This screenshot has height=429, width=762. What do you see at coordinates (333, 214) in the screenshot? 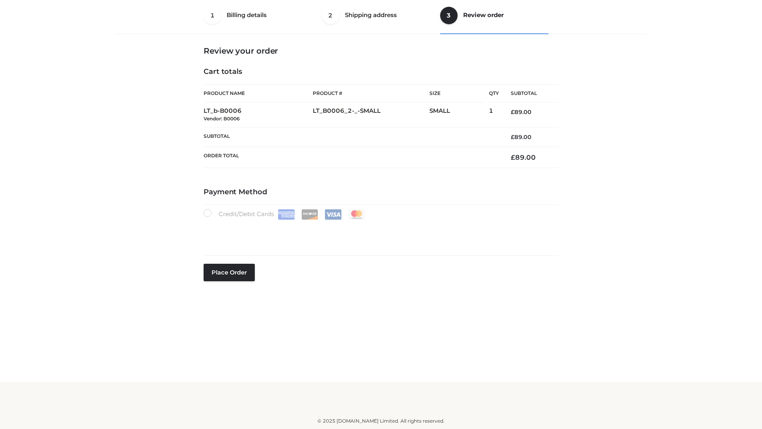
I see `img: Visa` at bounding box center [333, 214].